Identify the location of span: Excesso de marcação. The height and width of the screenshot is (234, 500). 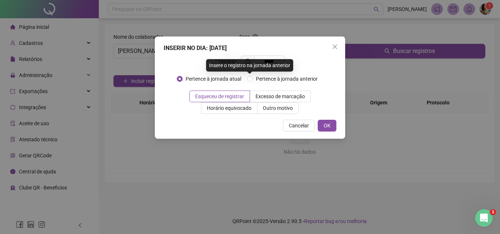
(280, 97).